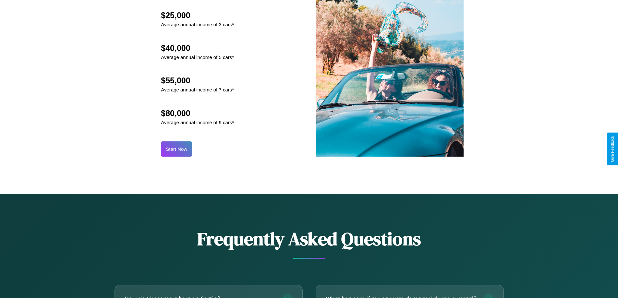 The height and width of the screenshot is (298, 618). What do you see at coordinates (197, 24) in the screenshot?
I see `p: Average annual income of 3 cars*` at bounding box center [197, 24].